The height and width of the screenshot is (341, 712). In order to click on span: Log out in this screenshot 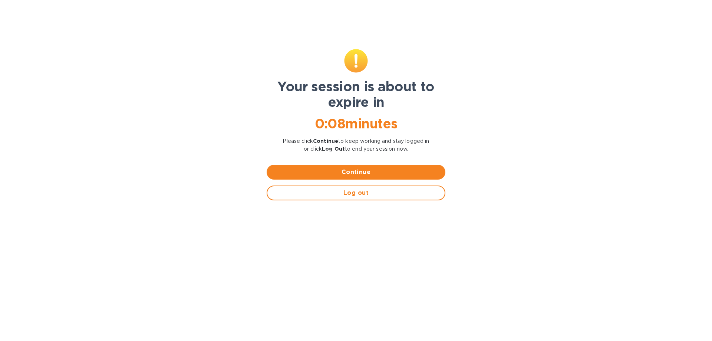, I will do `click(356, 193)`.